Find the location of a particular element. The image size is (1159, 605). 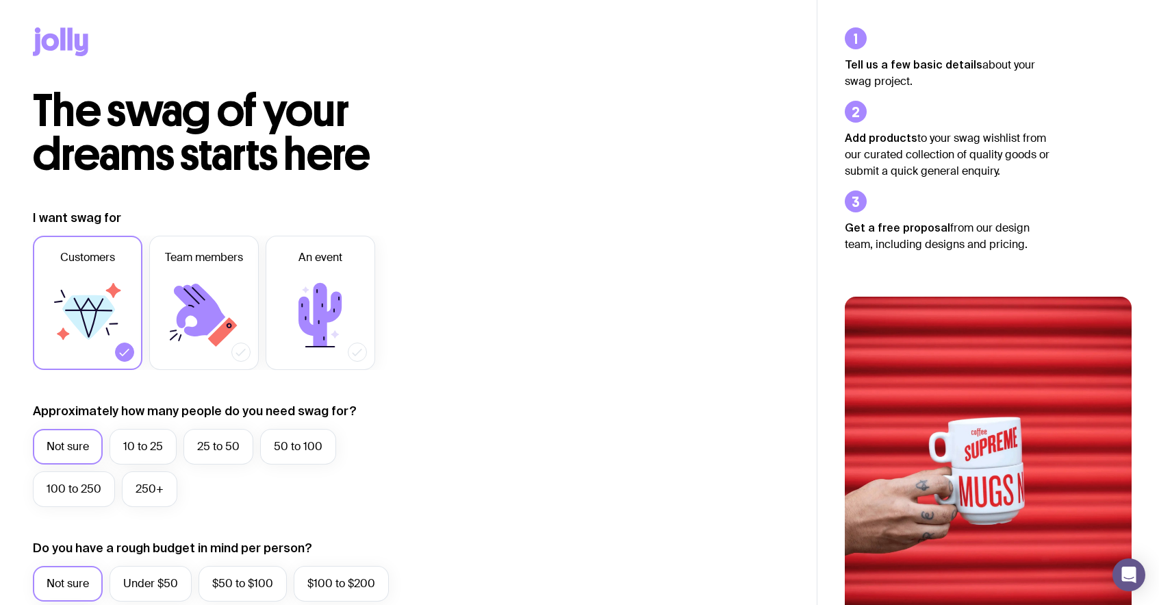

span: Customers is located at coordinates (88, 257).